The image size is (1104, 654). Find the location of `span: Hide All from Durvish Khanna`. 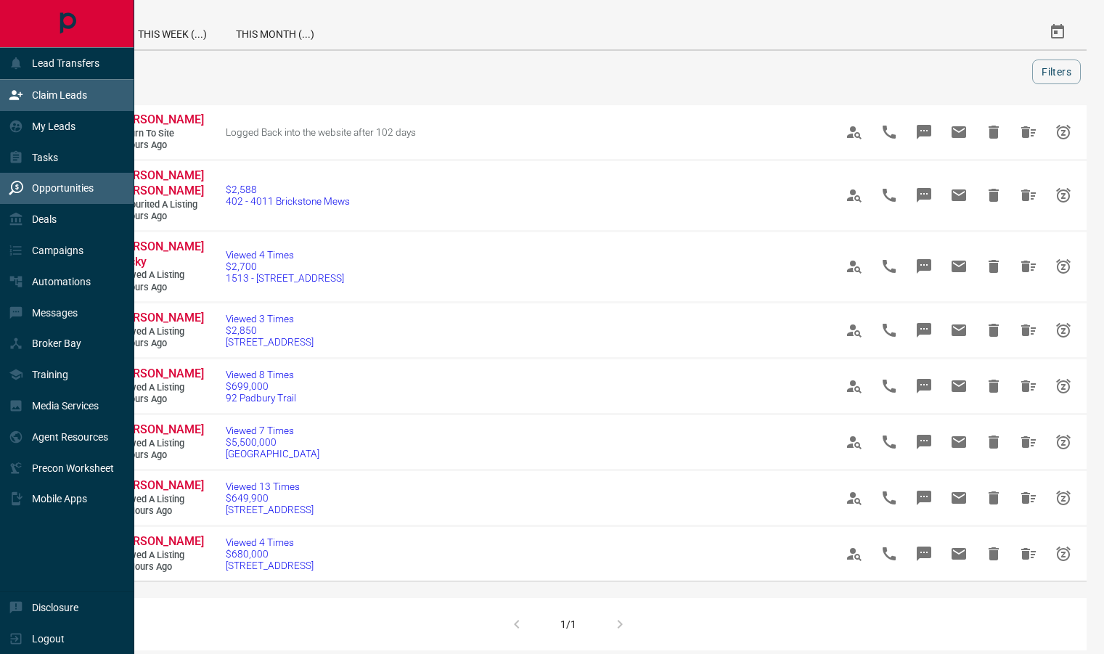

span: Hide All from Durvish Khanna is located at coordinates (1028, 132).